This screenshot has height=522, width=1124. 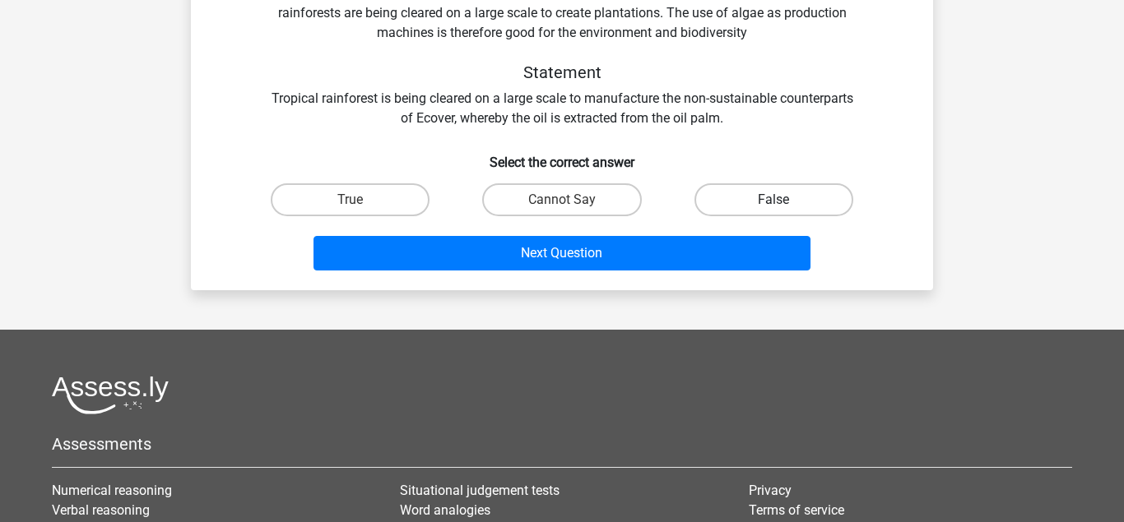 I want to click on button: Next Question, so click(x=562, y=253).